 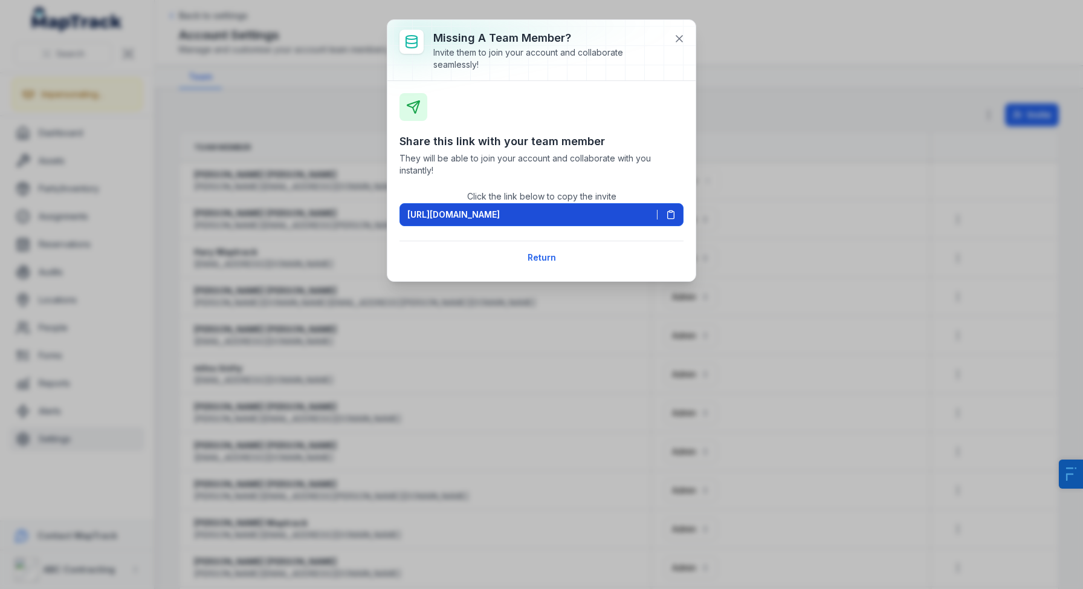 What do you see at coordinates (542, 164) in the screenshot?
I see `span: They will be able to join your account and collaborate with you instantly!` at bounding box center [542, 164].